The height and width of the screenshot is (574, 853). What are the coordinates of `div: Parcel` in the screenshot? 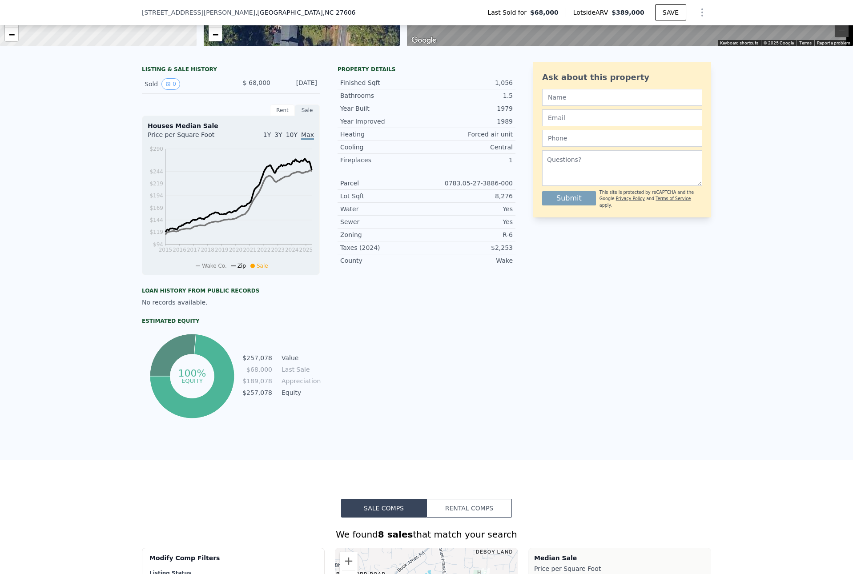 It's located at (383, 183).